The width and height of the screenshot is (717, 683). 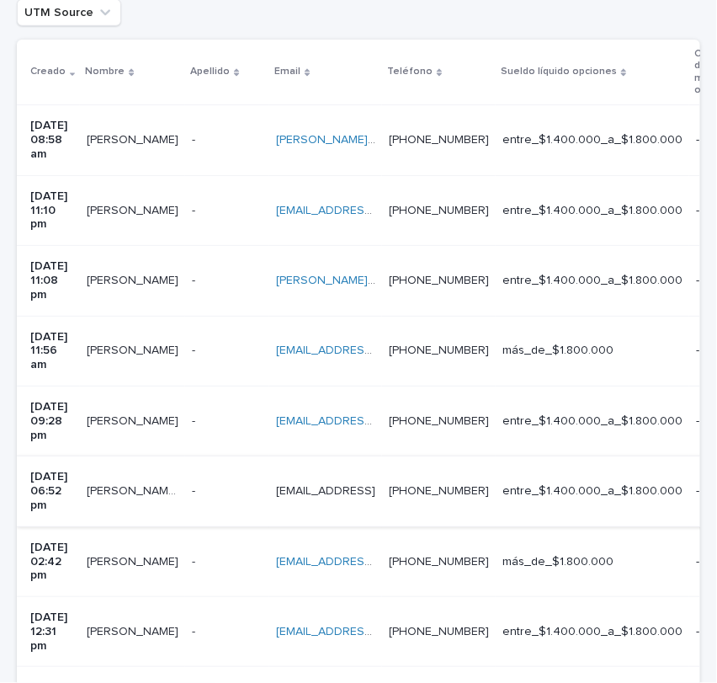 I want to click on p: Email, so click(x=287, y=72).